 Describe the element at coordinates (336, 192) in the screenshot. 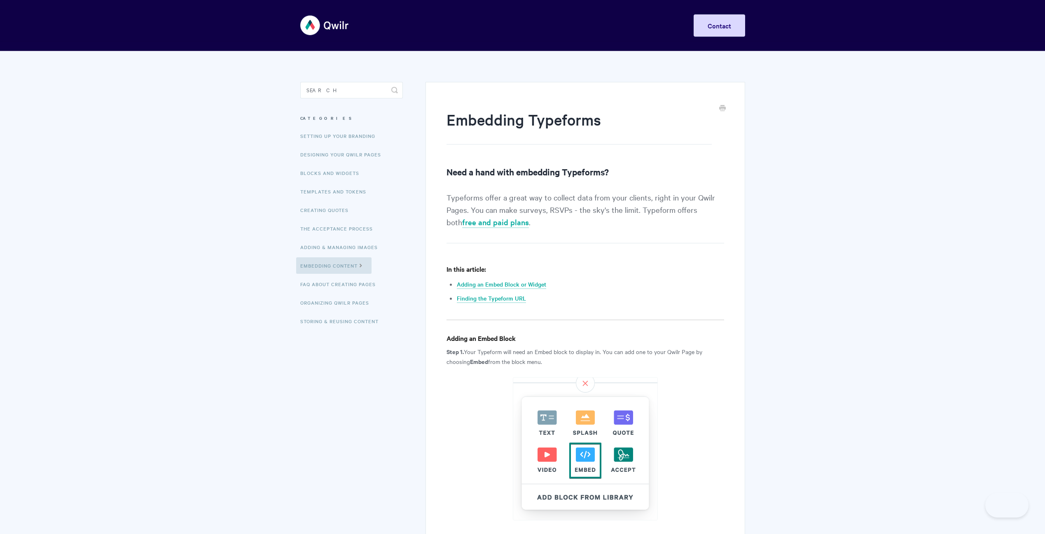

I see `a: Templates and Tokens` at that location.